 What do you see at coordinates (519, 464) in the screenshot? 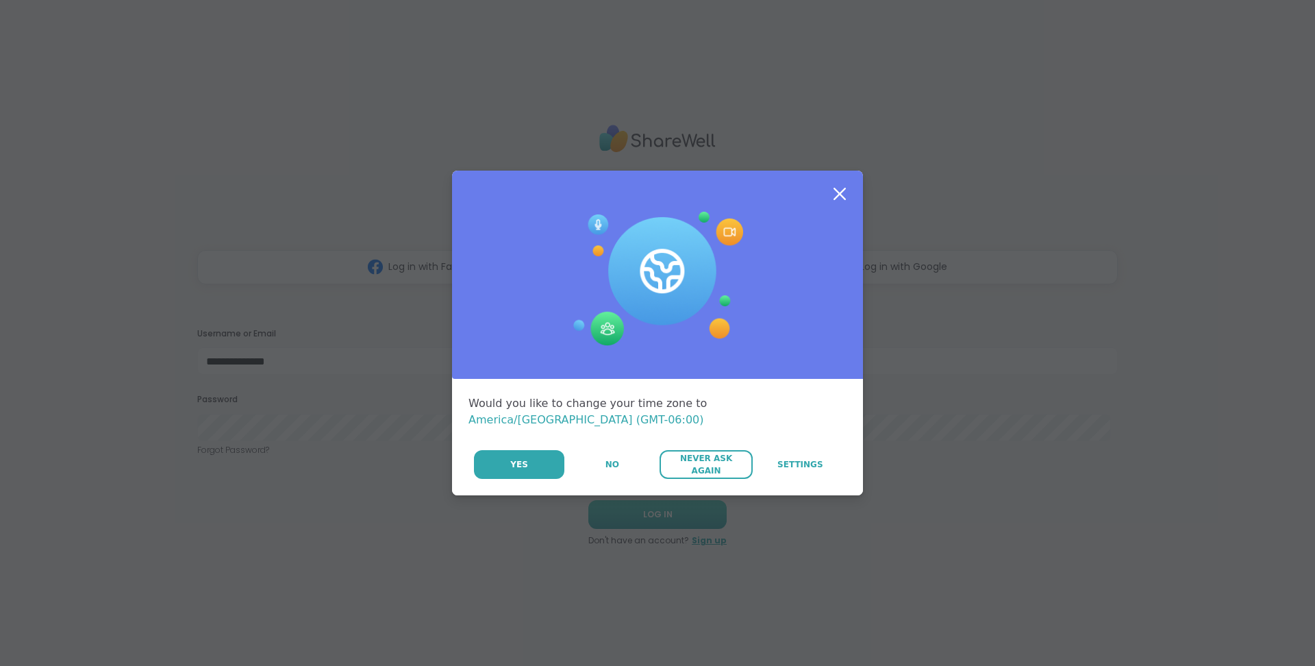
I see `button: Yes` at bounding box center [519, 464].